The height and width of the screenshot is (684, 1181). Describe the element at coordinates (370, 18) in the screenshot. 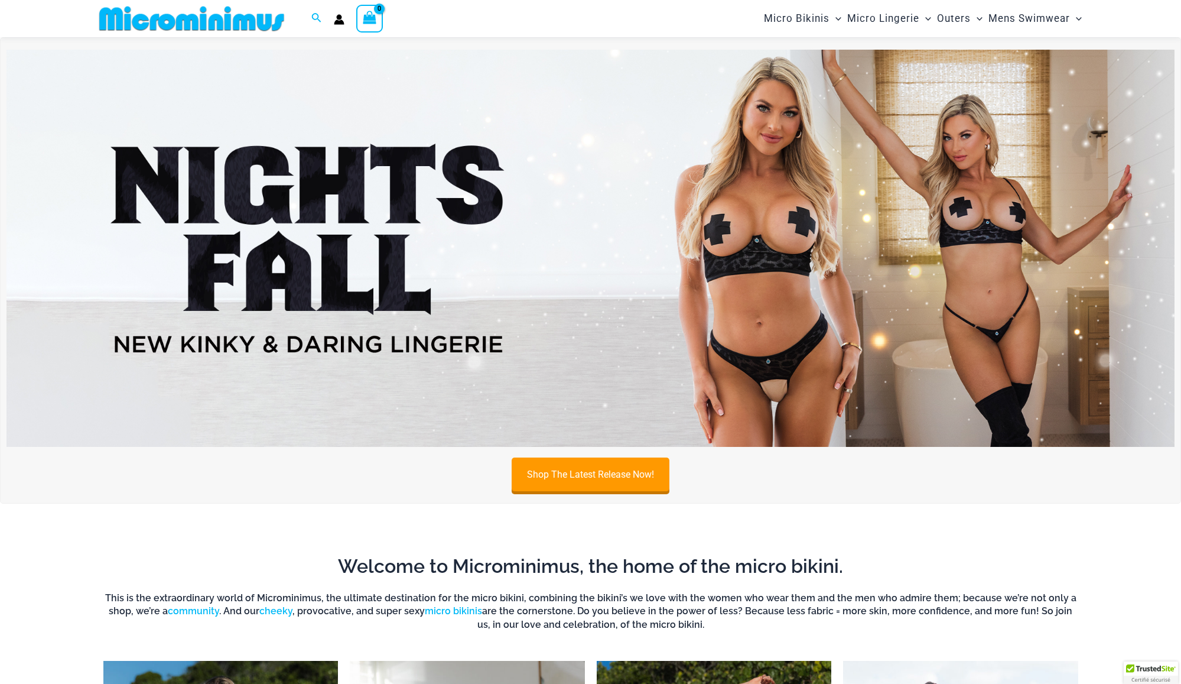

I see `a: View Shopping Cart, empty` at that location.